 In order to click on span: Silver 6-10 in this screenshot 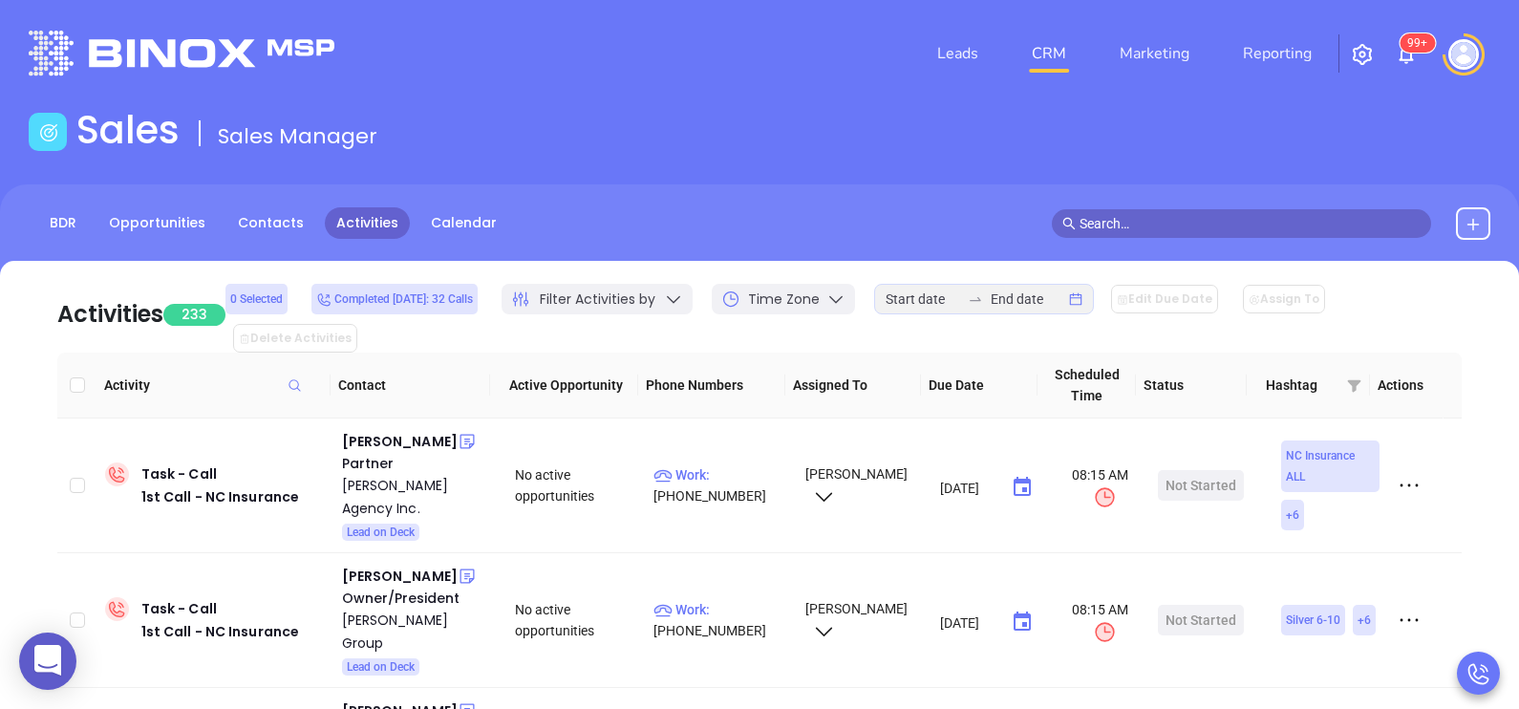, I will do `click(1312, 620)`.